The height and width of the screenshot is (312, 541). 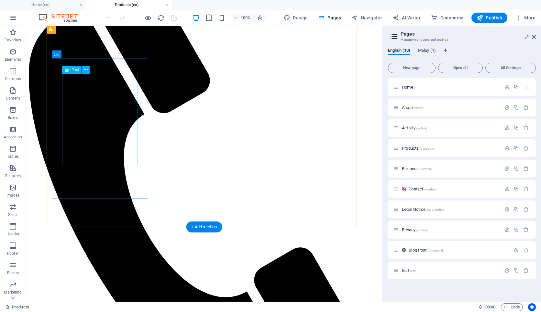 I want to click on button: Code, so click(x=512, y=307).